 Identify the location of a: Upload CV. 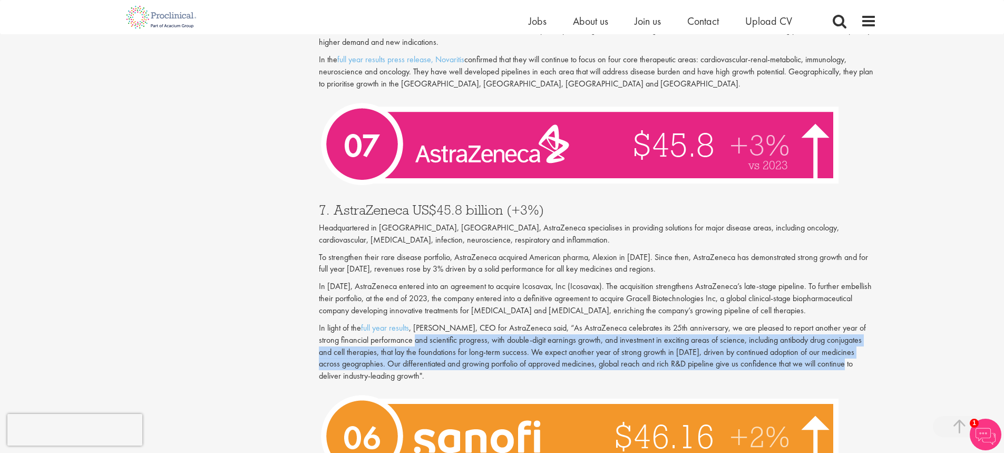
(769, 21).